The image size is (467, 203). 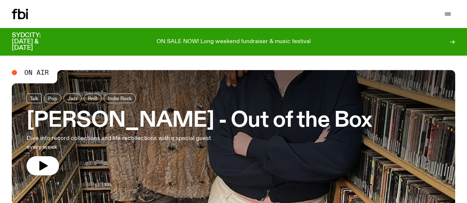 I want to click on p: Dive into record collections and life recollections with a special guest every week, so click(x=121, y=143).